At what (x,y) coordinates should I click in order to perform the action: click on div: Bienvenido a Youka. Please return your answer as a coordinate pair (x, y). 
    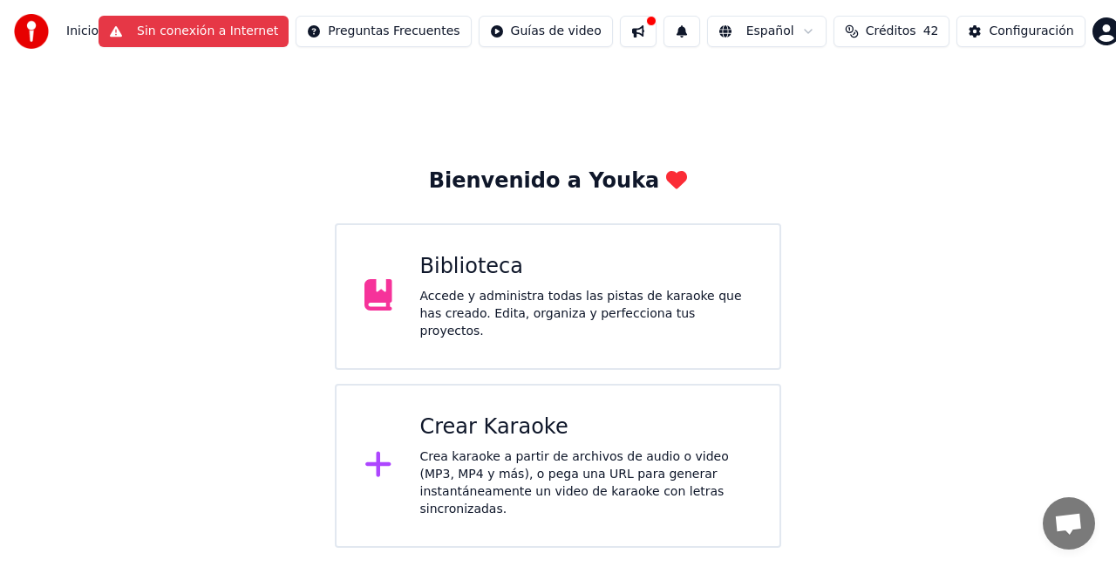
    Looking at the image, I should click on (558, 181).